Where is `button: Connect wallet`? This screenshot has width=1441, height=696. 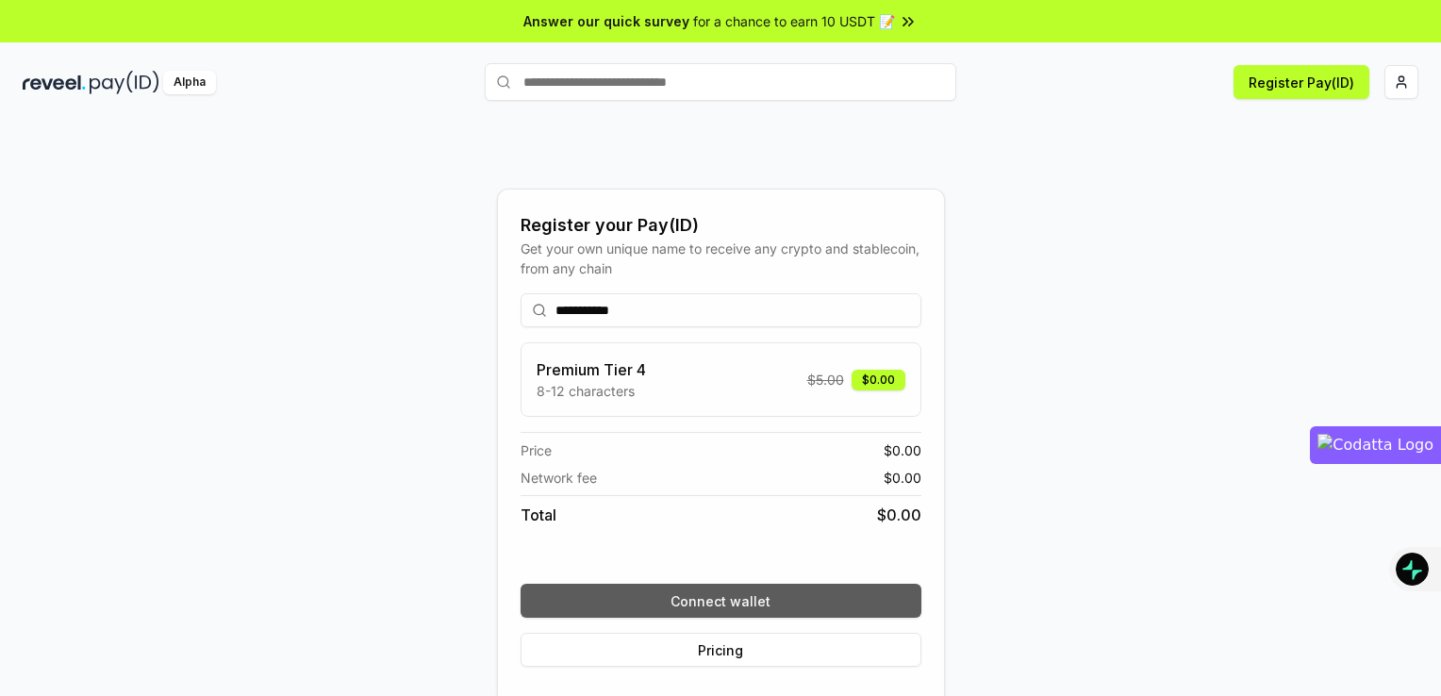
button: Connect wallet is located at coordinates (720, 601).